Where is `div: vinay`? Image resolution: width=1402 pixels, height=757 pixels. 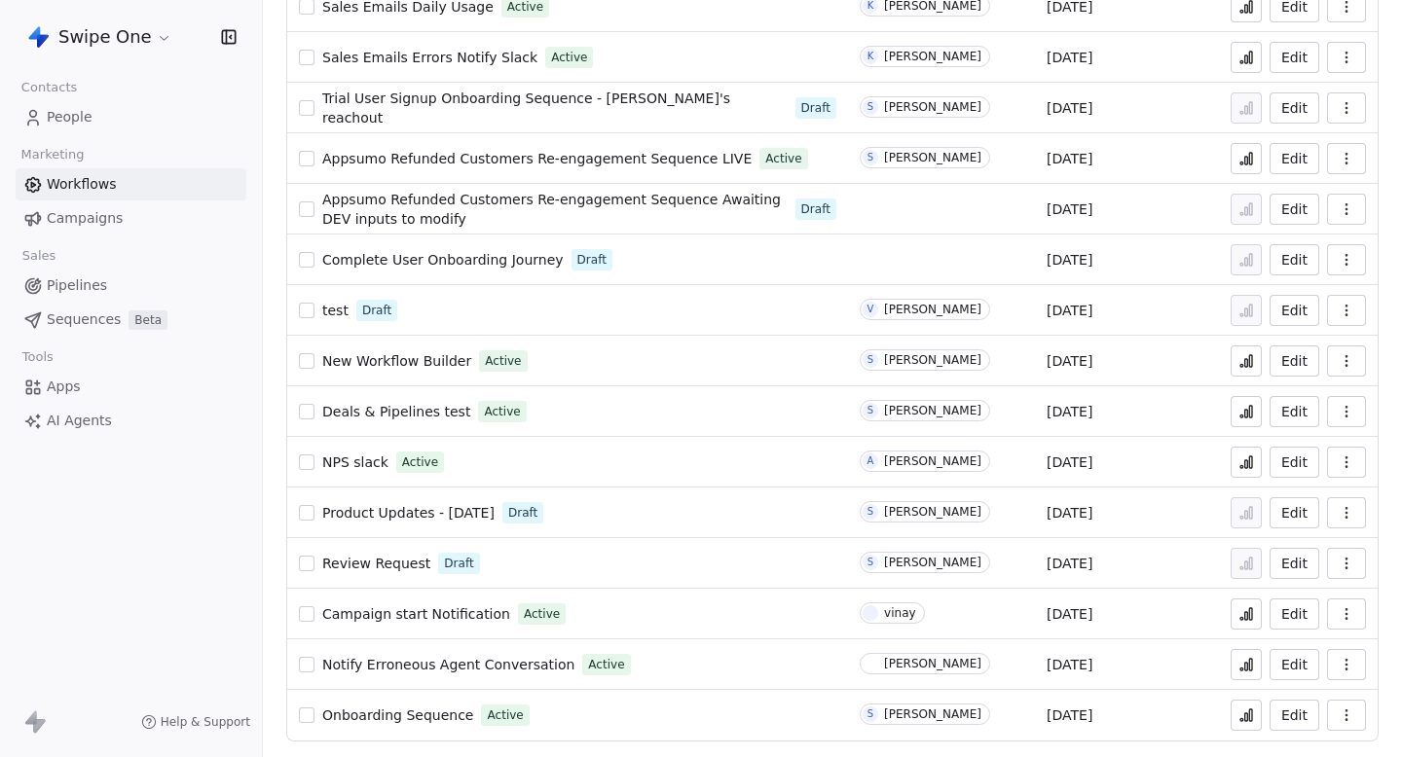
div: vinay is located at coordinates (899, 613).